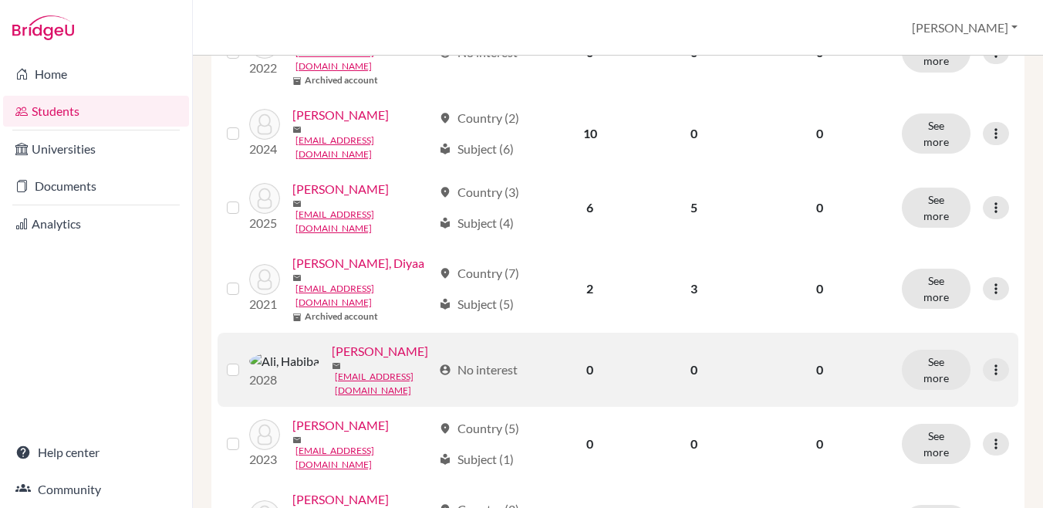  I want to click on img: Ali, Habiba, so click(284, 361).